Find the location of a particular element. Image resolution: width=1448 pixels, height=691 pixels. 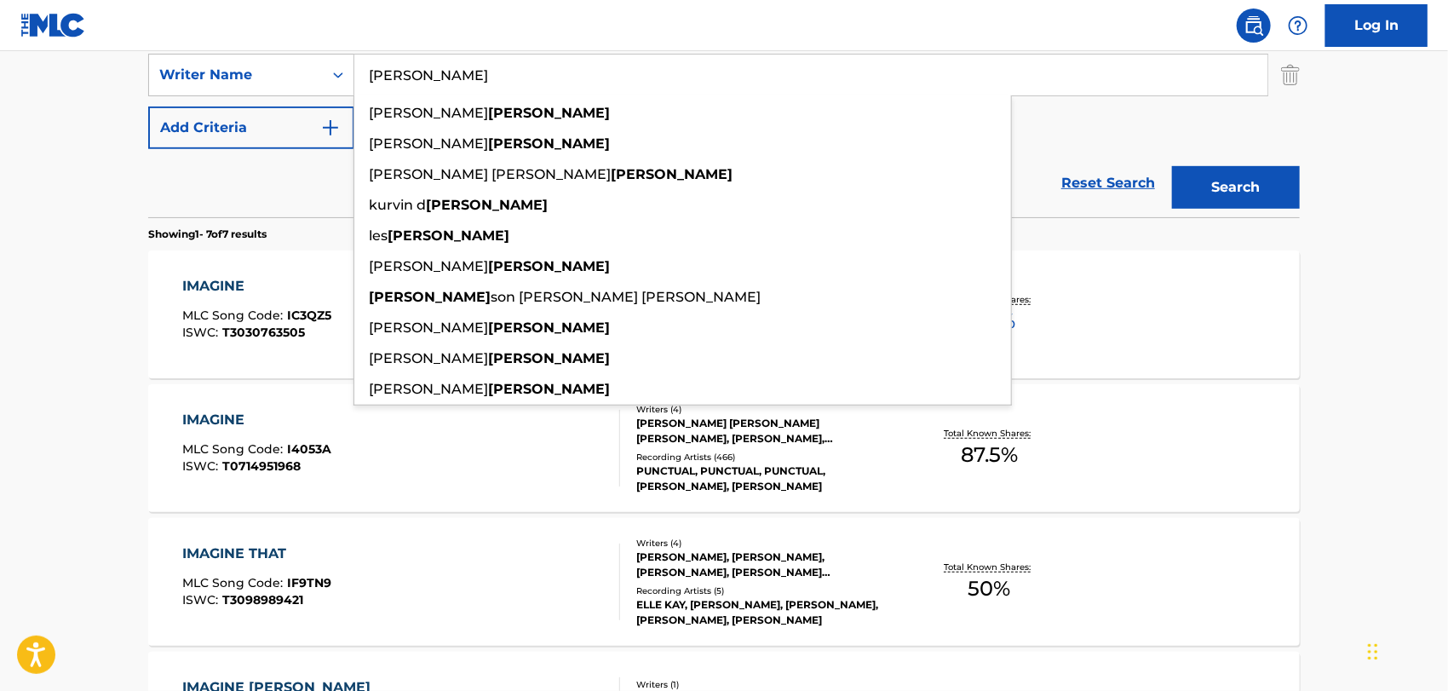

span: 87.5 % is located at coordinates (989, 455).